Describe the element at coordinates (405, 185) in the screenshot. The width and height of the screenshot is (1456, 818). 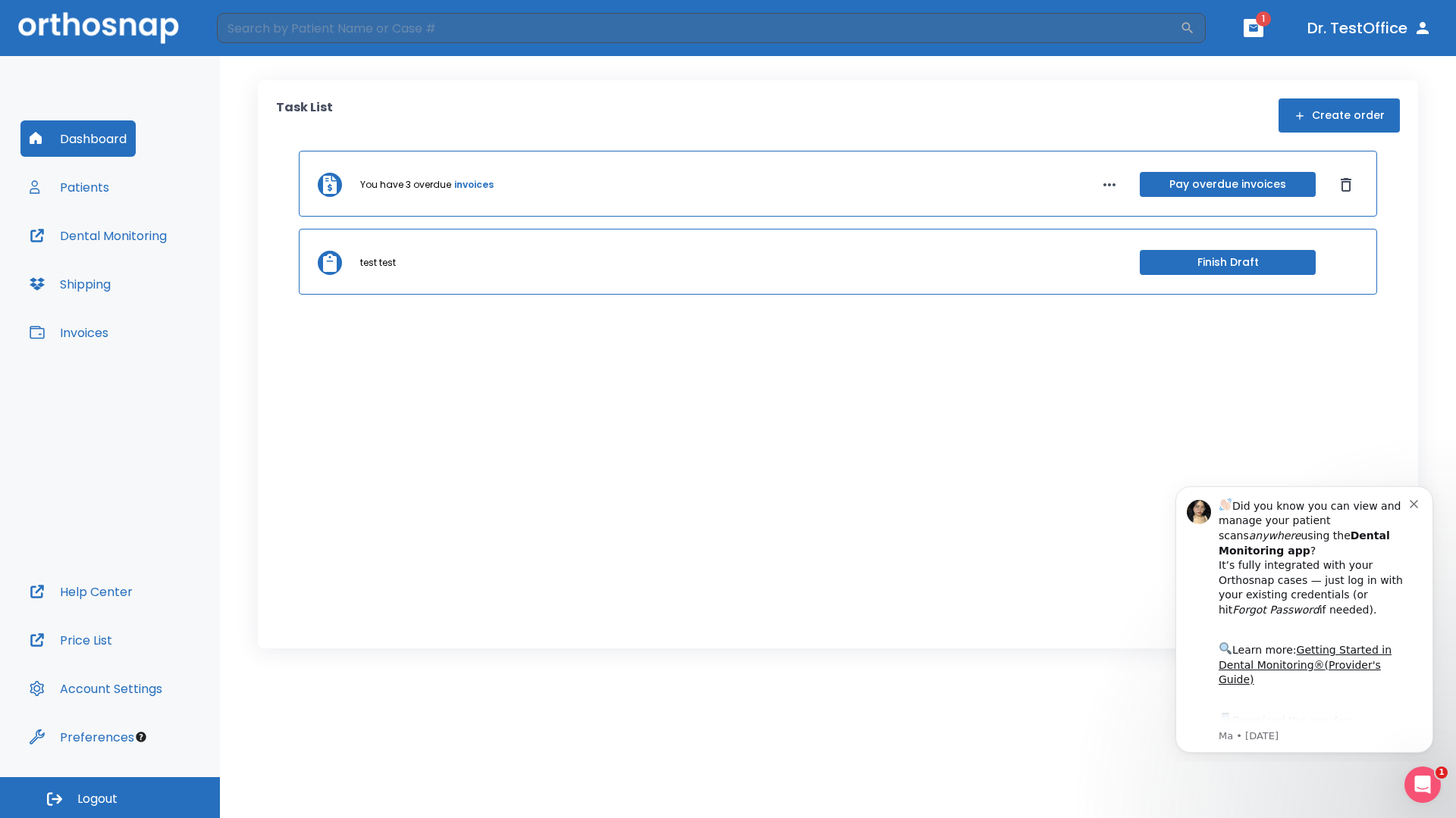
I see `p: You have 3 overdue` at that location.